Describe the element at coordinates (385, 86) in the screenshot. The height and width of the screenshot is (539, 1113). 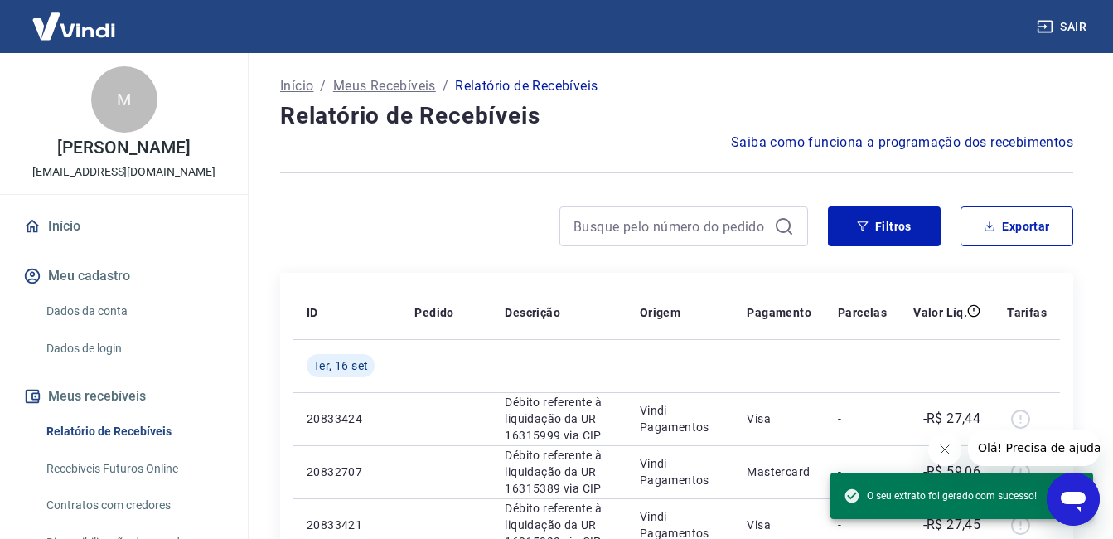
I see `a: Meus Recebíveis` at that location.